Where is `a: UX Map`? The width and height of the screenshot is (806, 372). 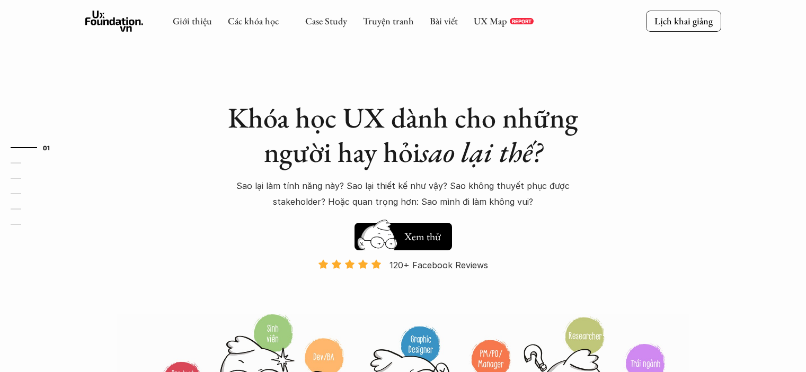
a: UX Map is located at coordinates (490, 21).